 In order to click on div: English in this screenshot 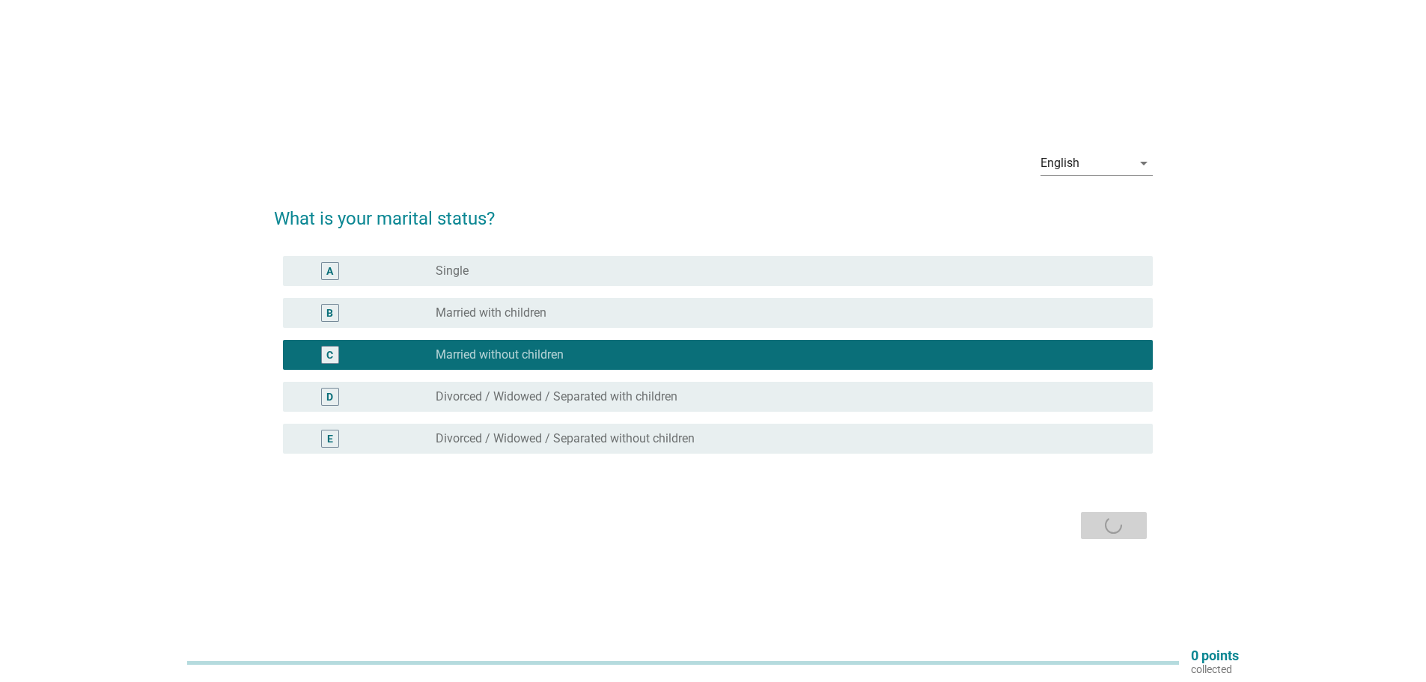, I will do `click(1060, 163)`.